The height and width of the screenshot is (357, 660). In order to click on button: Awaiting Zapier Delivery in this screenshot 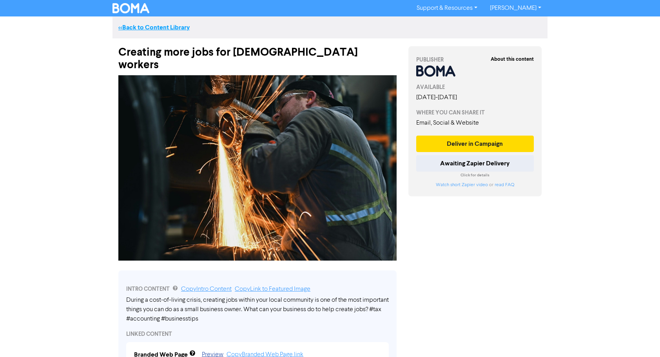, I will do `click(475, 163)`.